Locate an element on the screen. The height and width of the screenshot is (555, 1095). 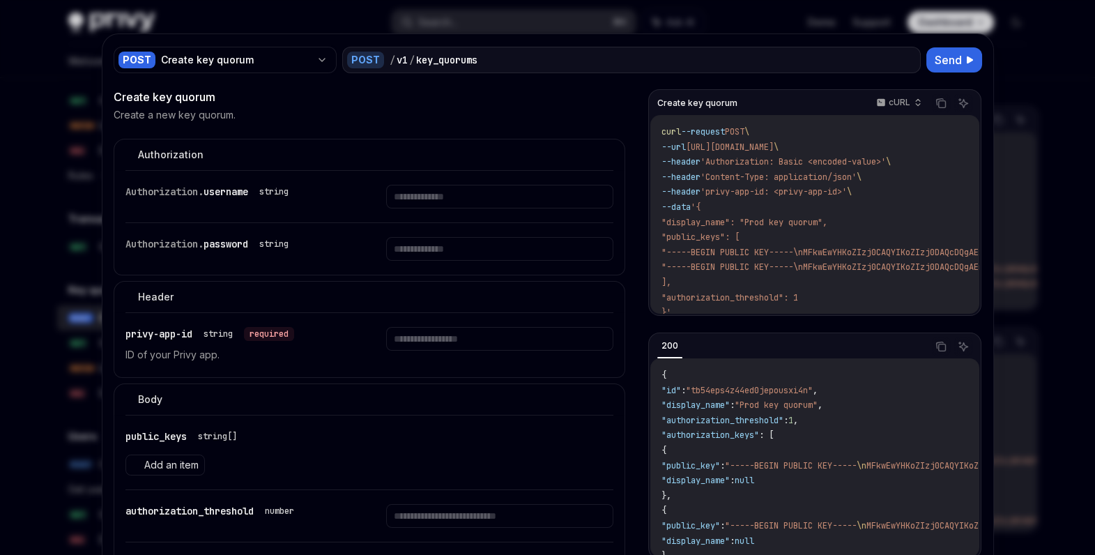
div: required is located at coordinates (269, 334).